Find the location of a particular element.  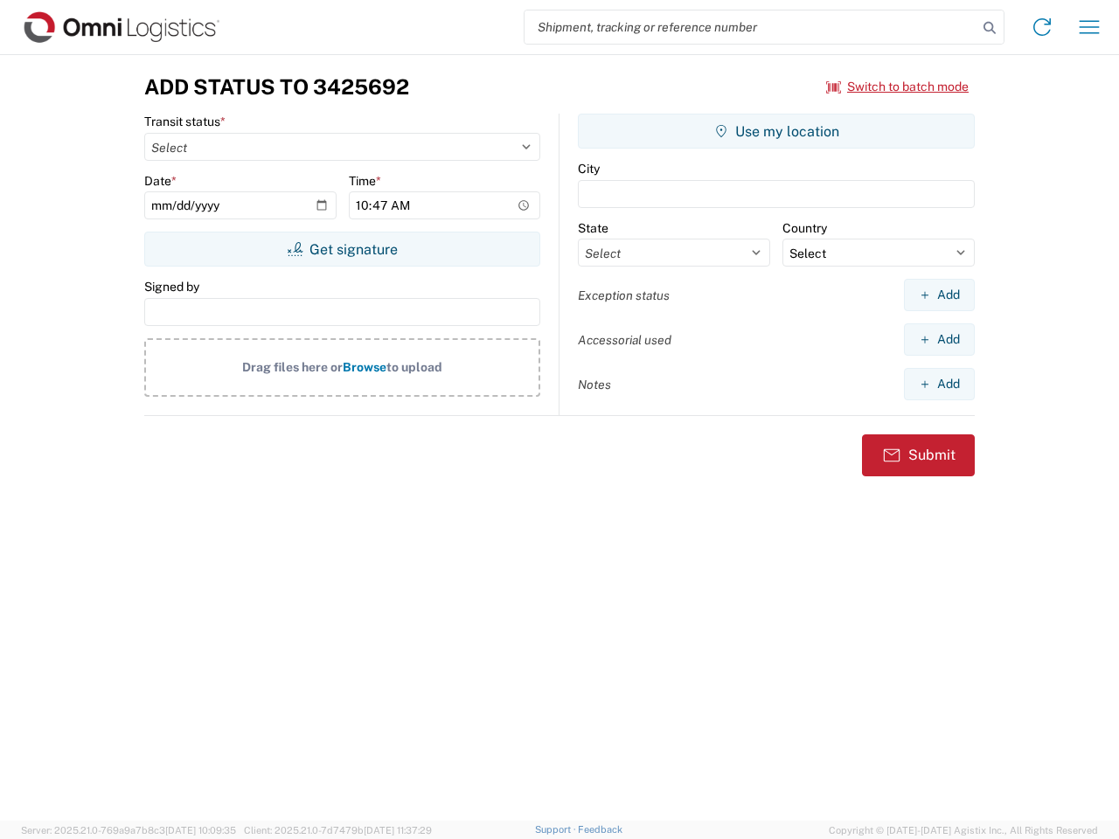

a: Feedback is located at coordinates (600, 829).